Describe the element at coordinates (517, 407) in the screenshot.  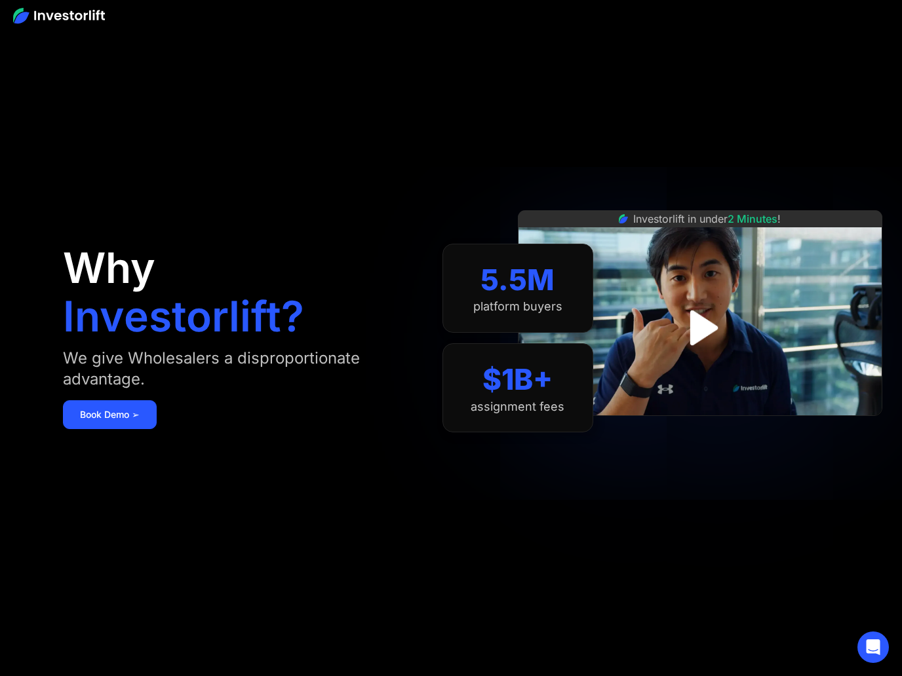
I see `div: assignment fees` at that location.